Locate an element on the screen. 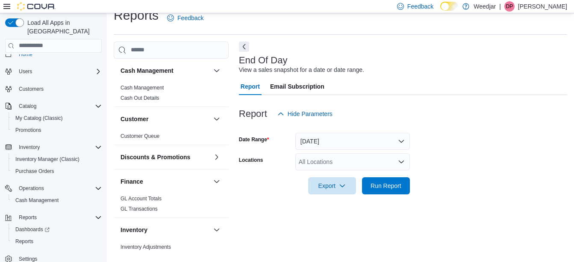  h3: Discounts & Promotions is located at coordinates (155, 157).